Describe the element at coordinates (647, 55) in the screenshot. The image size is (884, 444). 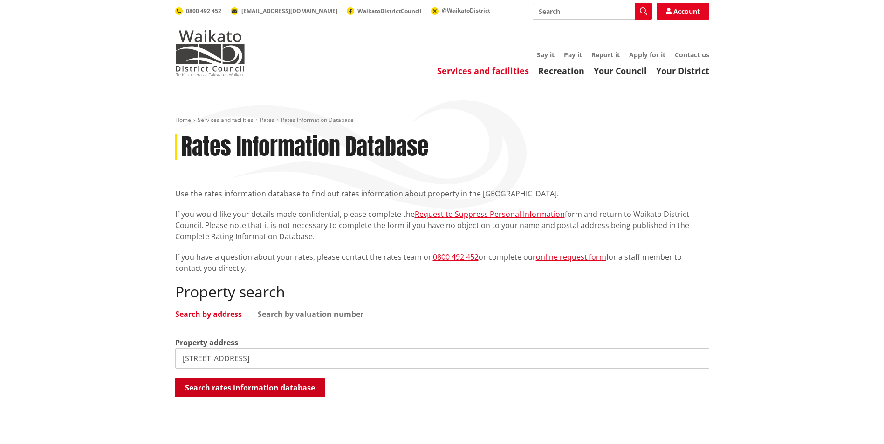
I see `a: Apply for it` at that location.